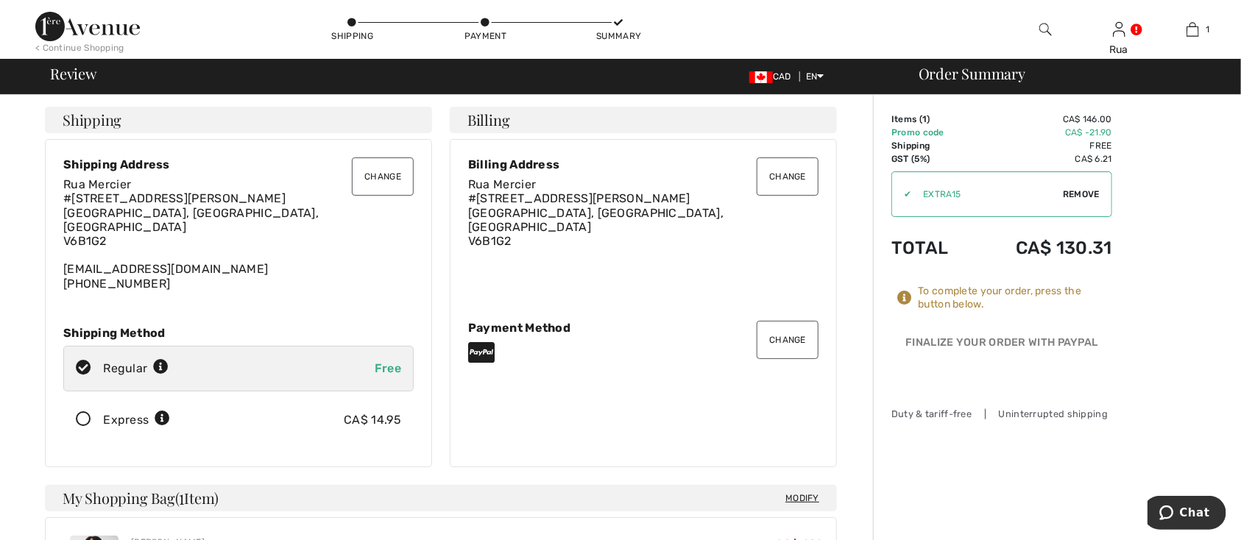  Describe the element at coordinates (1119, 49) in the screenshot. I see `div: Rua` at that location.